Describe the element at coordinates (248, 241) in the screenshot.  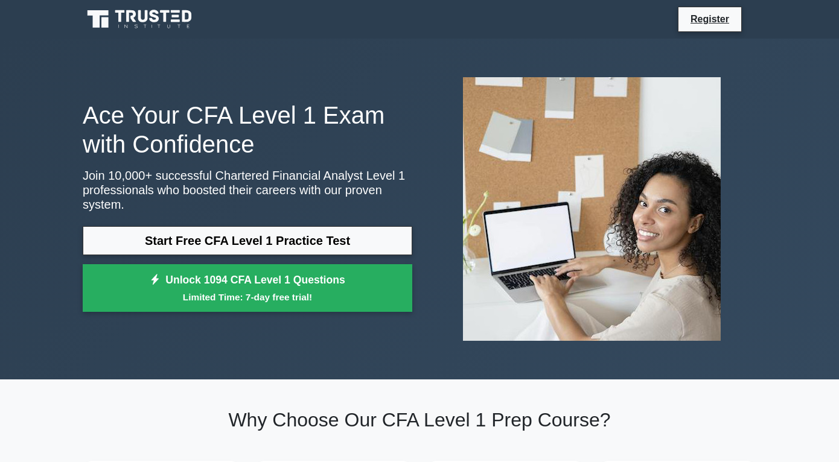
I see `a: Start Free CFA Level 1 Practice Test` at that location.